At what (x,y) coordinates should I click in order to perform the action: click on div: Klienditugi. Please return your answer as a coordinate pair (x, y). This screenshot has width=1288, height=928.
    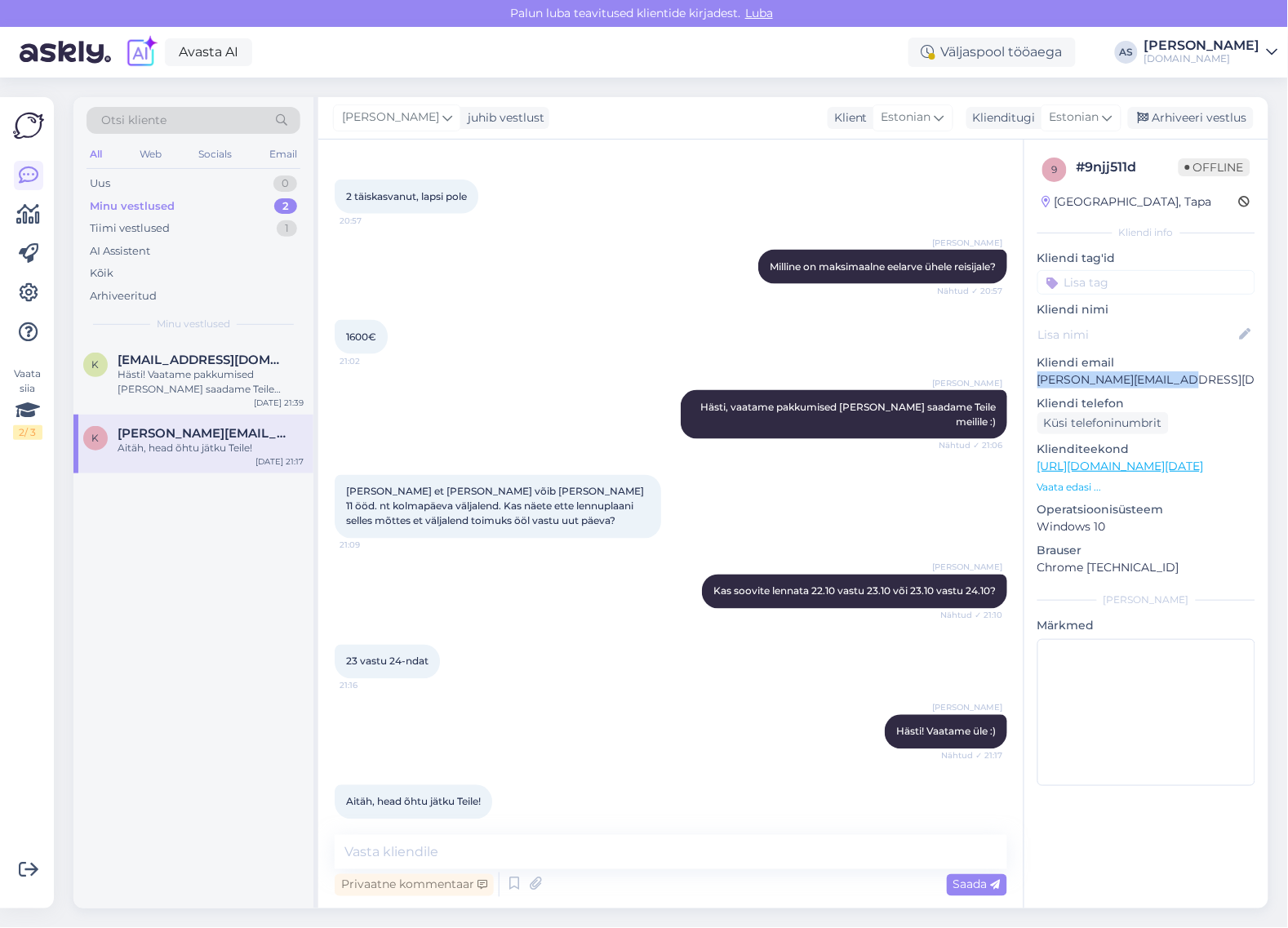
    Looking at the image, I should click on (1000, 118).